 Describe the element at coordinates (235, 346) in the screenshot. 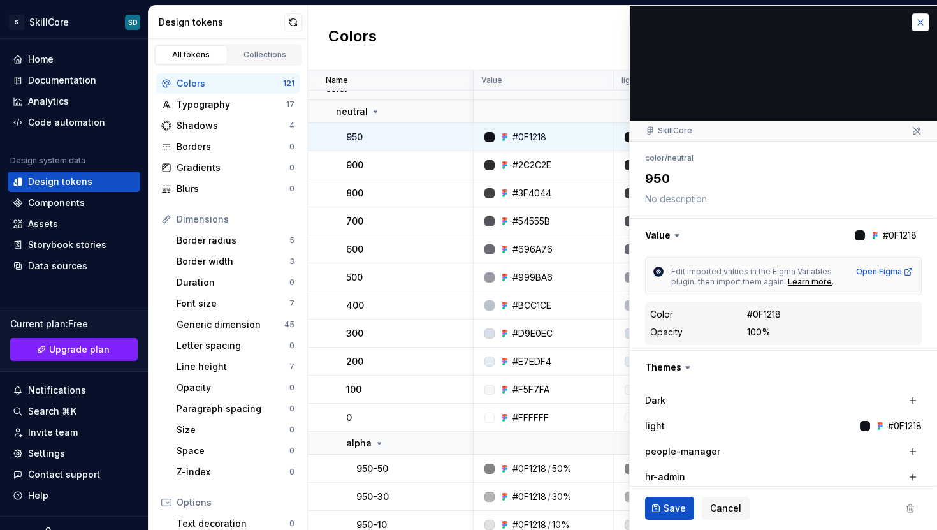

I see `a: Letter spacing0` at that location.